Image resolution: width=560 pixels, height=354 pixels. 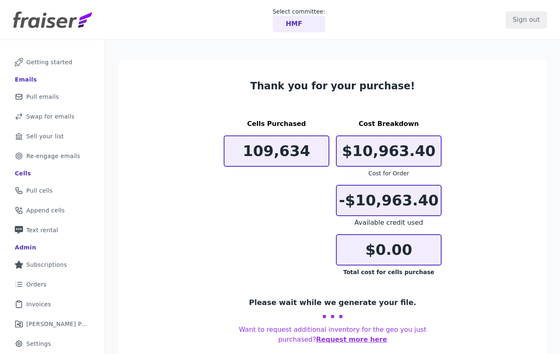 What do you see at coordinates (294, 24) in the screenshot?
I see `p: HMF` at bounding box center [294, 24].